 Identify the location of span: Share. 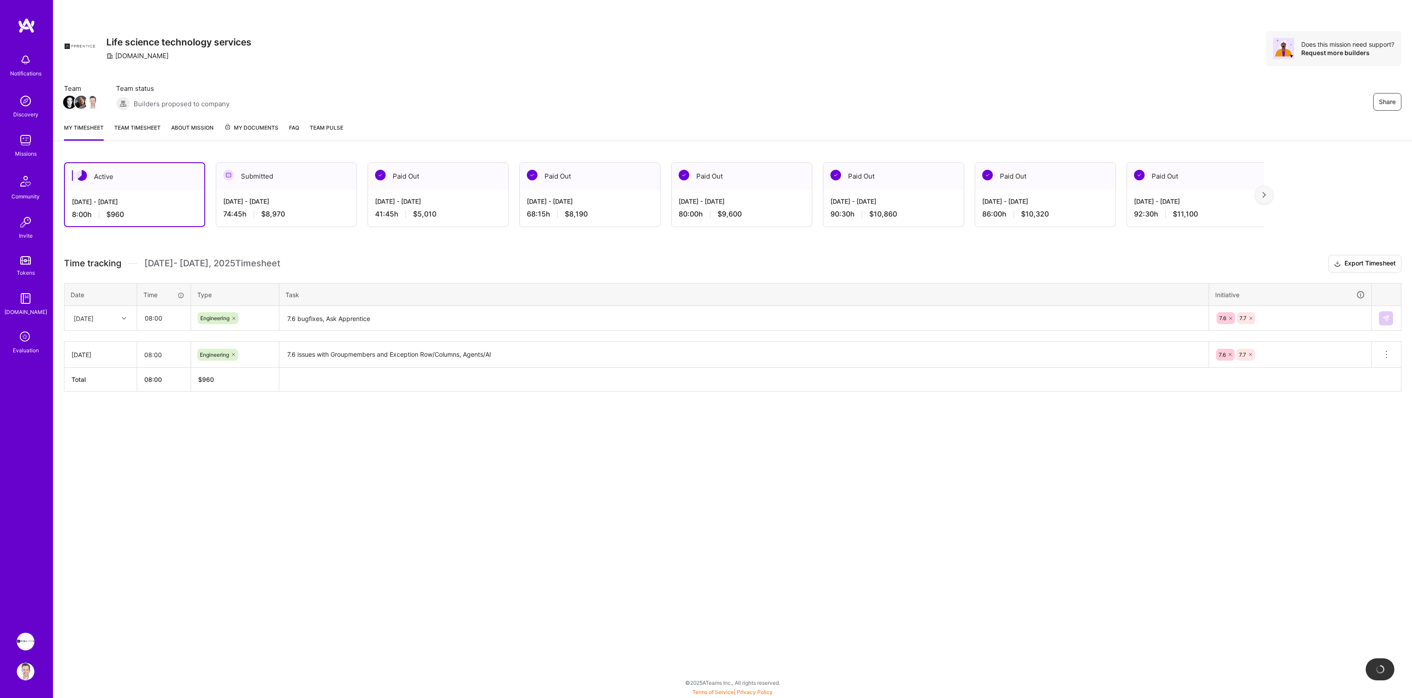
(1387, 102).